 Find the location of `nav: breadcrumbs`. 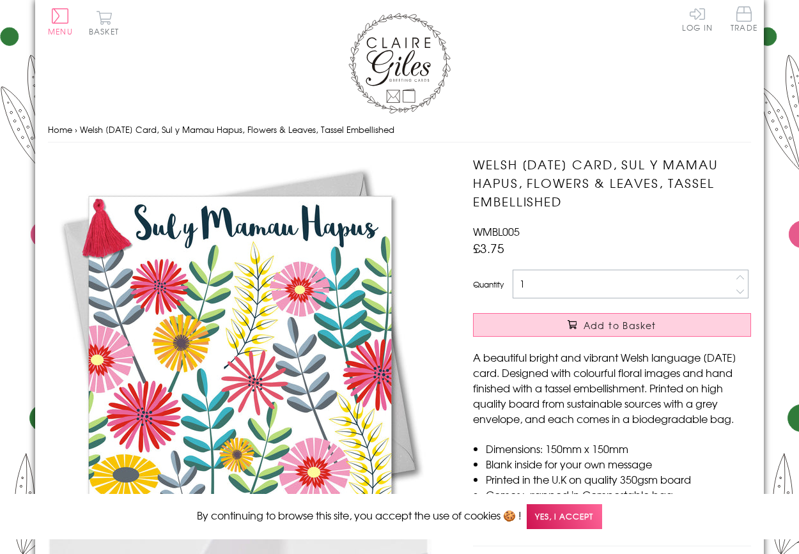

nav: breadcrumbs is located at coordinates (400, 130).